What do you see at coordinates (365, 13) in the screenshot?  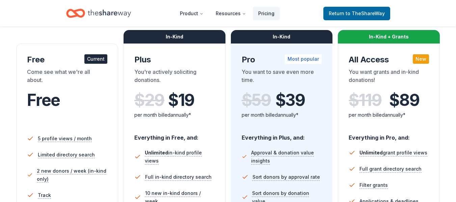 I see `span: to TheShareWay` at bounding box center [365, 13].